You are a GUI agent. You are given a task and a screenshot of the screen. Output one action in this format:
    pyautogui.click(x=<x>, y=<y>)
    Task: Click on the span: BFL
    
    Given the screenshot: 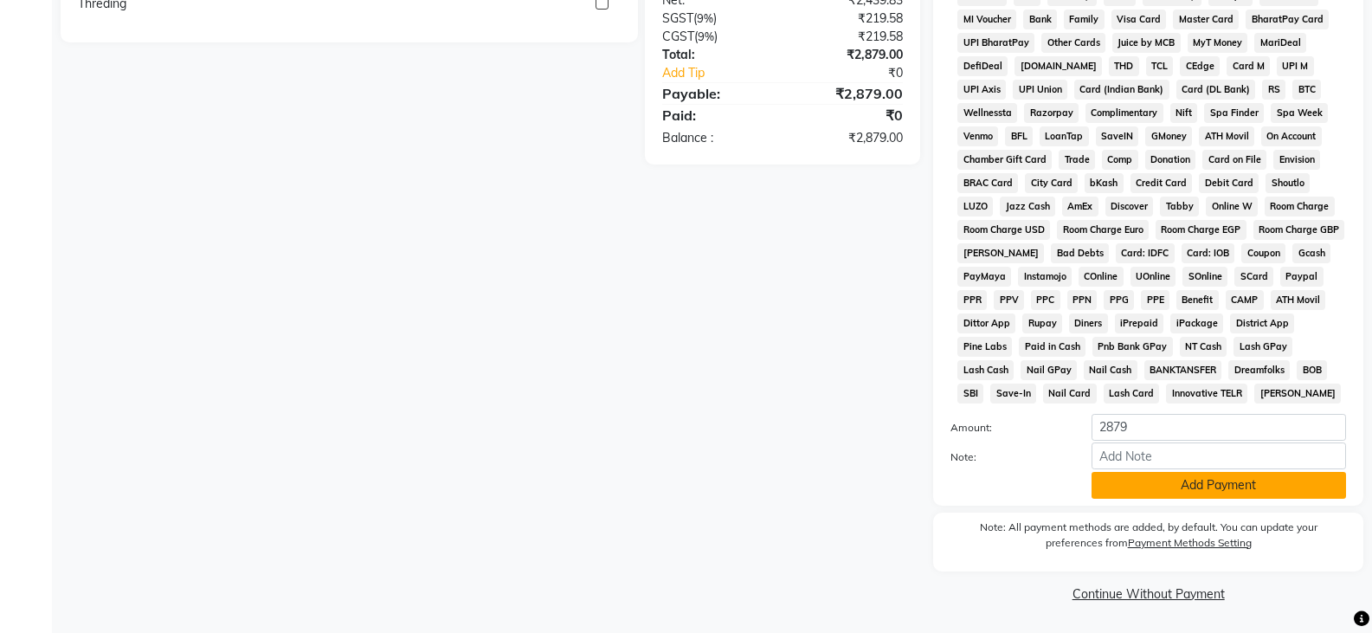 What is the action you would take?
    pyautogui.click(x=1019, y=136)
    